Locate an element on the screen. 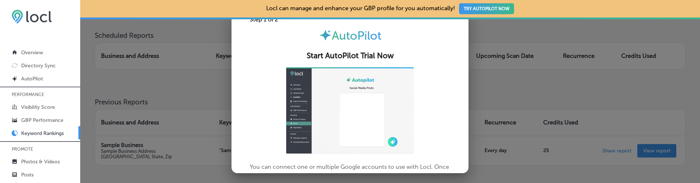 This screenshot has height=183, width=700. button: TRY AUTOPILOT NOW is located at coordinates (486, 9).